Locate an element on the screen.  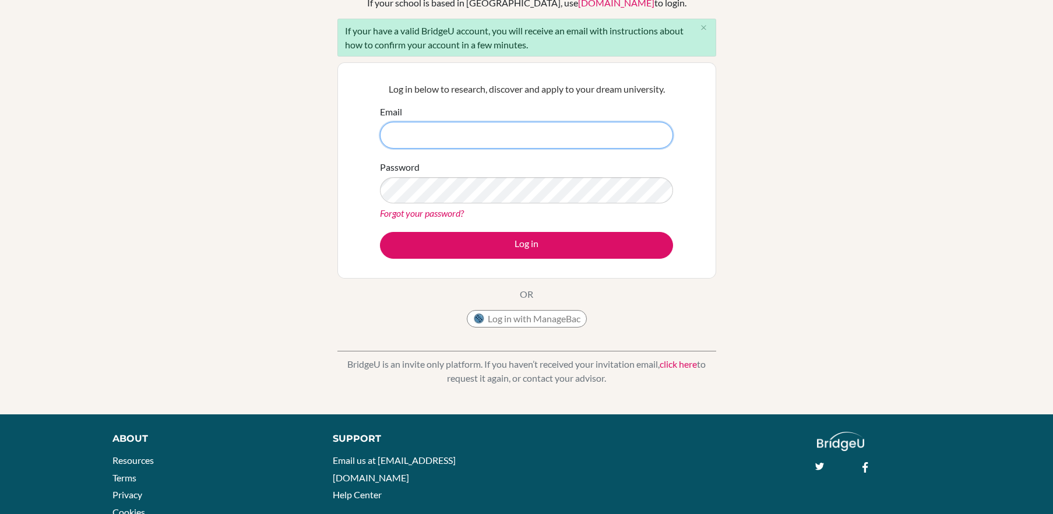
a: Privacy is located at coordinates (127, 494).